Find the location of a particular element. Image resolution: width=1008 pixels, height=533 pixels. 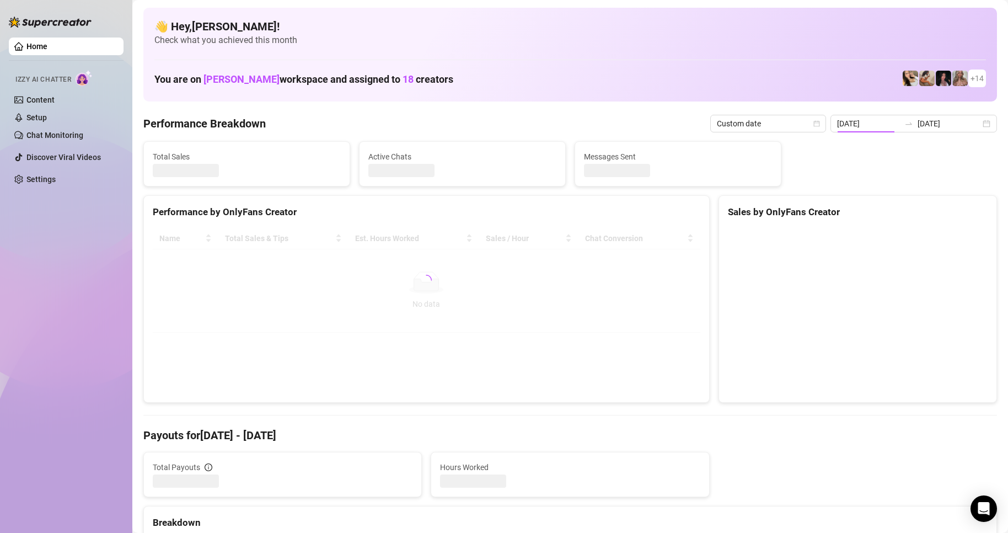

span: Active Chats is located at coordinates (462, 157).